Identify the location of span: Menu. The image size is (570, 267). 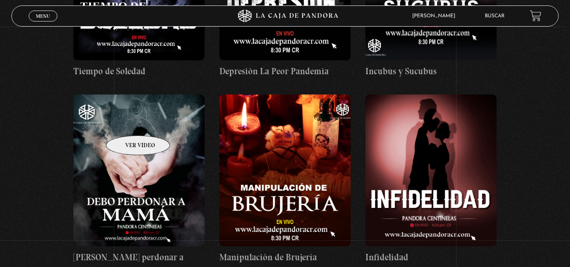
(43, 16).